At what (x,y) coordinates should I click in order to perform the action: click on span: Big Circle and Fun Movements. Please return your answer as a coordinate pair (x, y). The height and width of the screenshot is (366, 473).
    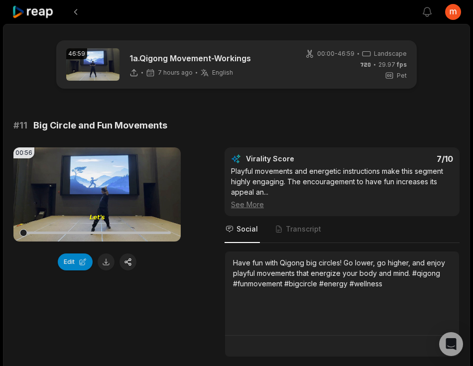
    Looking at the image, I should click on (100, 126).